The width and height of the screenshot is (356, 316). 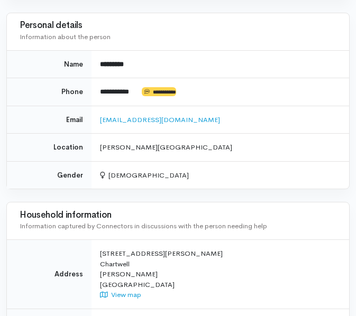 I want to click on td: Address, so click(x=49, y=274).